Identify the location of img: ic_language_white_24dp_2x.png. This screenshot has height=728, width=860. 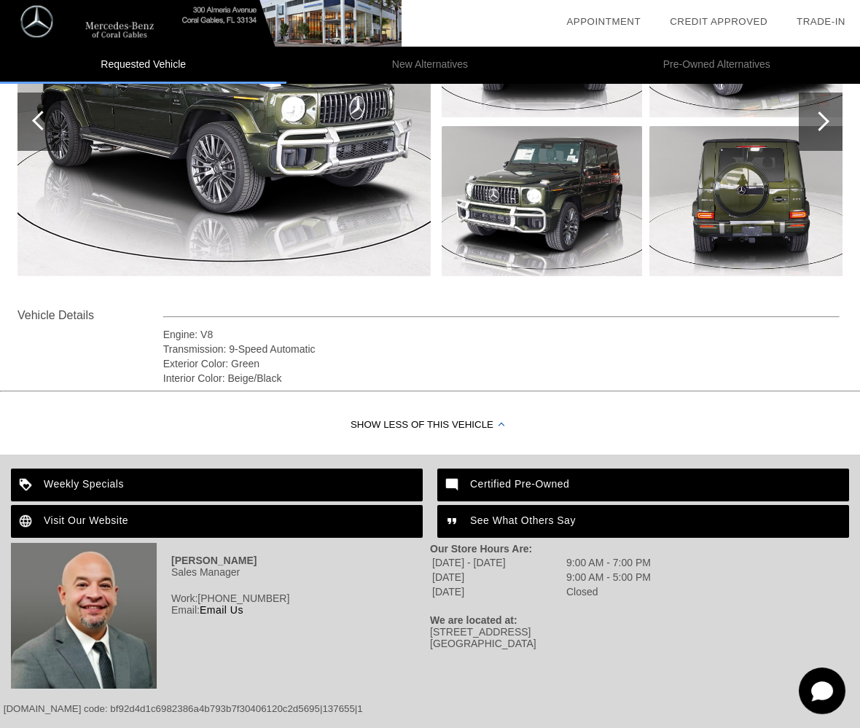
(27, 521).